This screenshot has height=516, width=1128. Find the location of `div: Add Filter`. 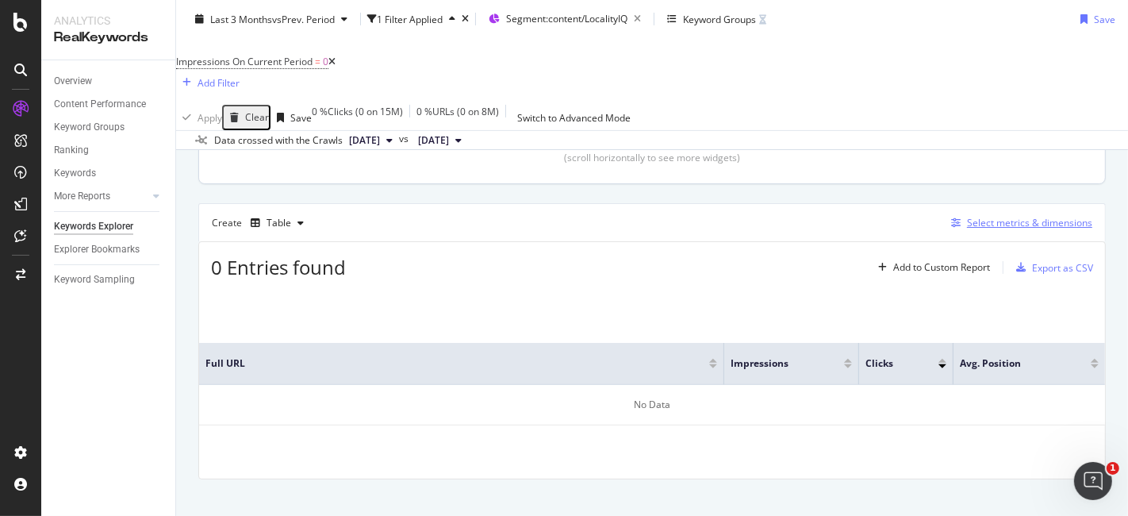

div: Add Filter is located at coordinates (218, 82).